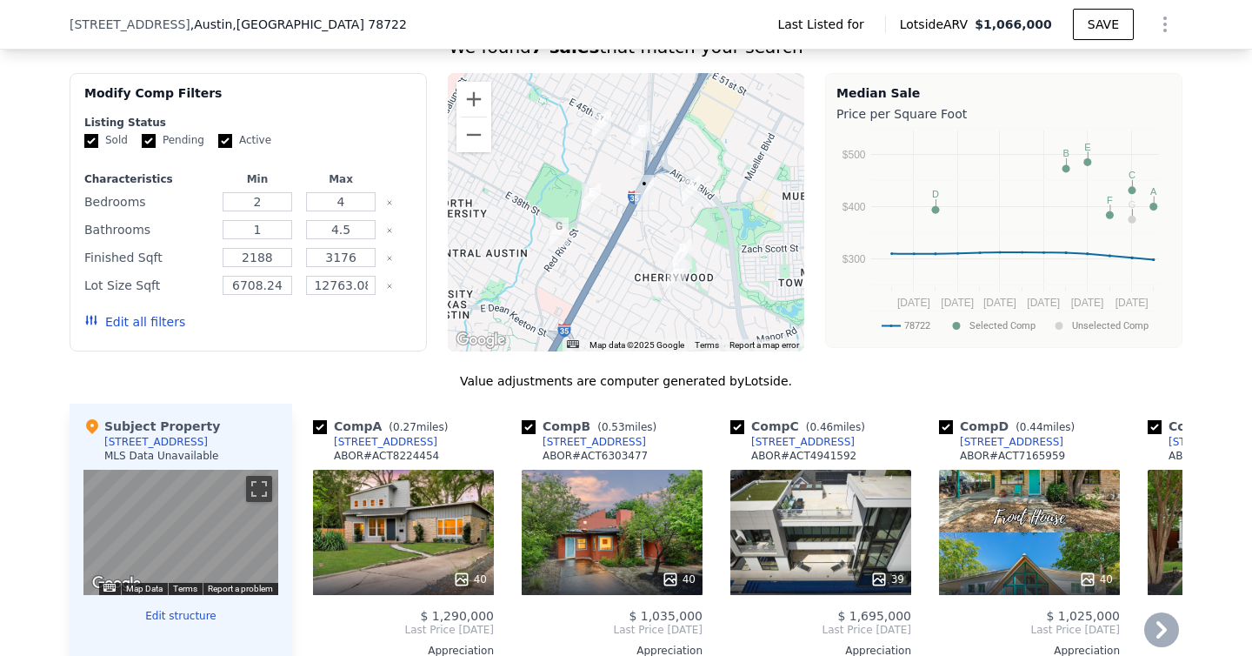 This screenshot has width=1252, height=656. Describe the element at coordinates (821, 427) in the screenshot. I see `span: 0.46` at that location.